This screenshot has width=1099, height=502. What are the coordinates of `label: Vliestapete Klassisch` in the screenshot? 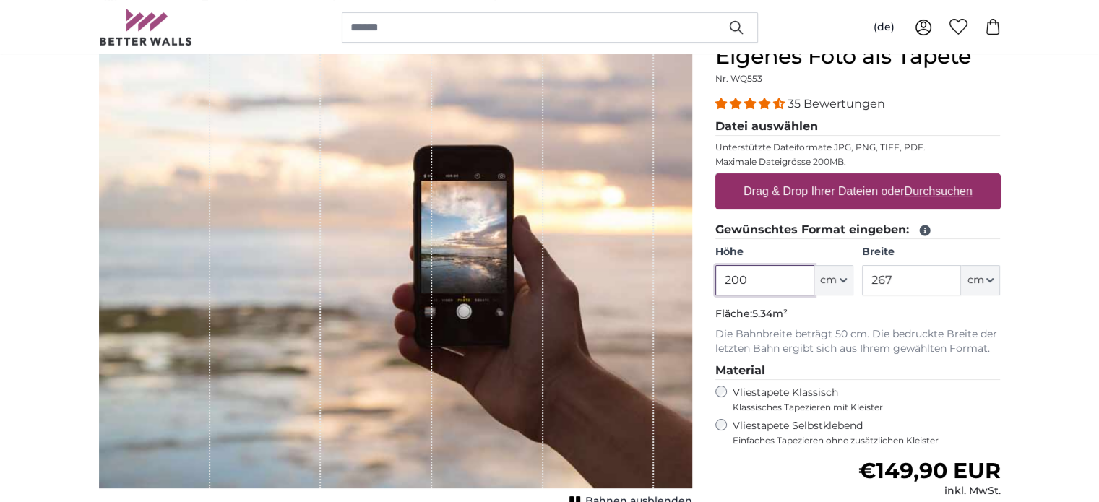 It's located at (860, 400).